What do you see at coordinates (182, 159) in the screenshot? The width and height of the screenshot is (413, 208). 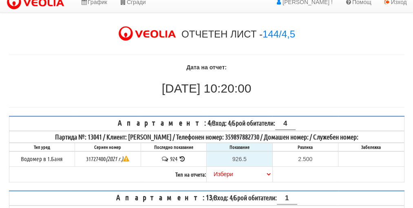 I see `span: История на показанията` at bounding box center [182, 159].